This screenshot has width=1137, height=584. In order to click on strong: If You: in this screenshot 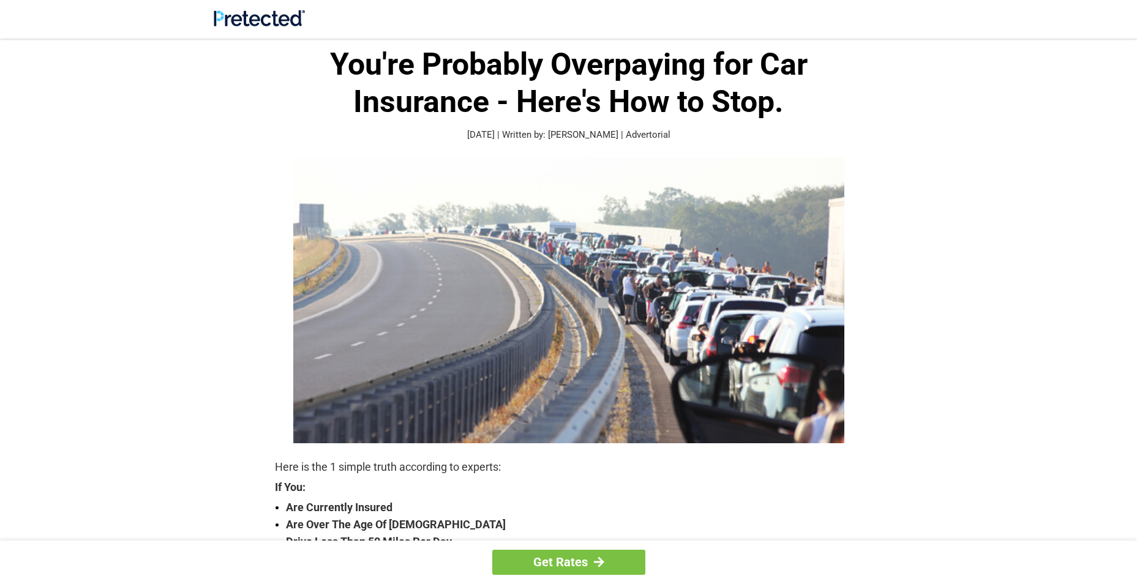, I will do `click(569, 487)`.